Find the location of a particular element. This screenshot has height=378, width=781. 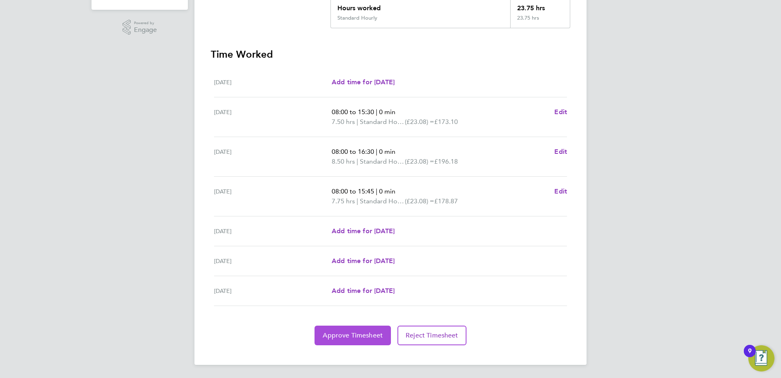

span: Engage is located at coordinates (145, 30).